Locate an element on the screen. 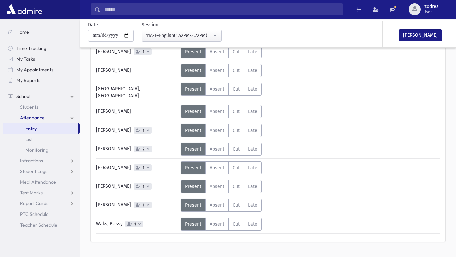 The image size is (456, 257). span: School is located at coordinates (23, 96).